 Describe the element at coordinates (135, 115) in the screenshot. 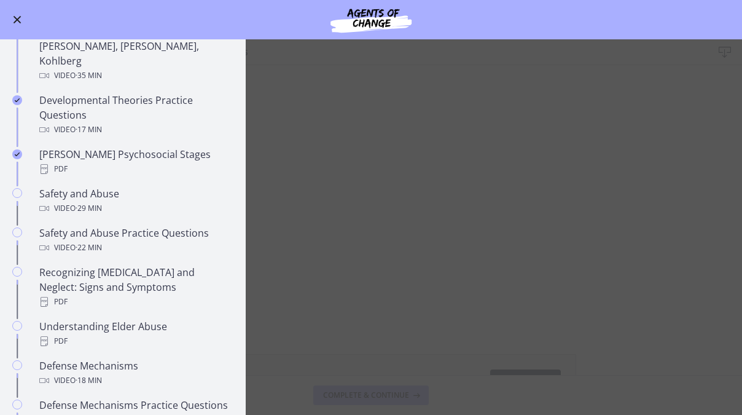

I see `div: Developmental Theories Practice Questions` at that location.